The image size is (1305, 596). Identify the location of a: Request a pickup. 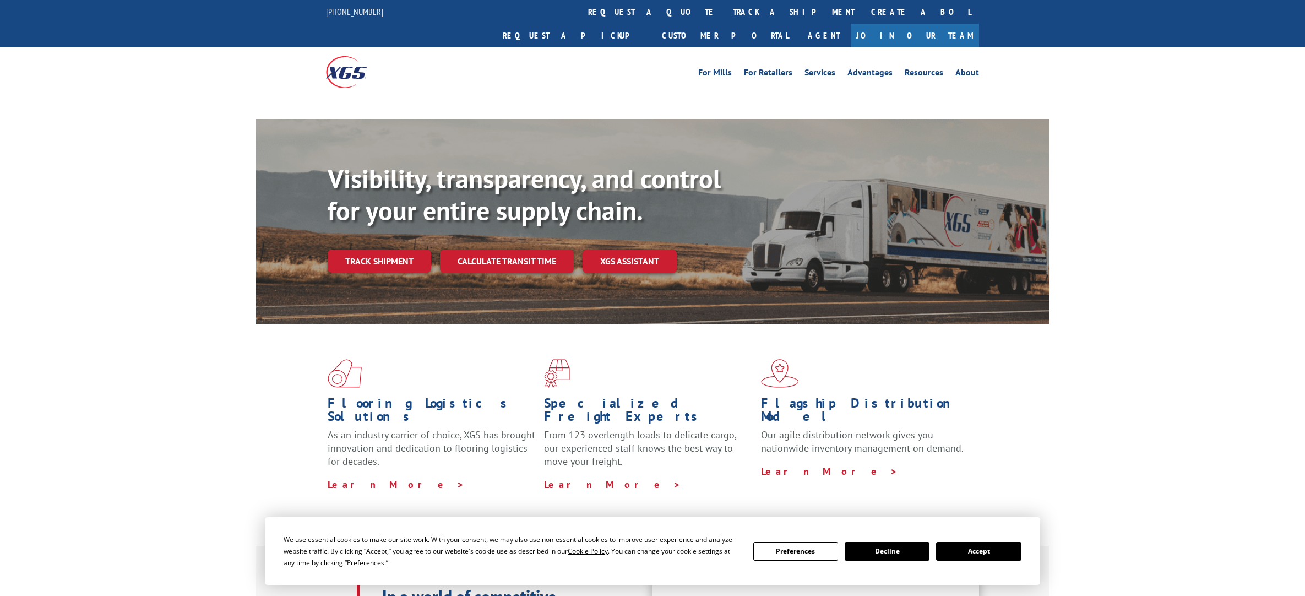
(574, 35).